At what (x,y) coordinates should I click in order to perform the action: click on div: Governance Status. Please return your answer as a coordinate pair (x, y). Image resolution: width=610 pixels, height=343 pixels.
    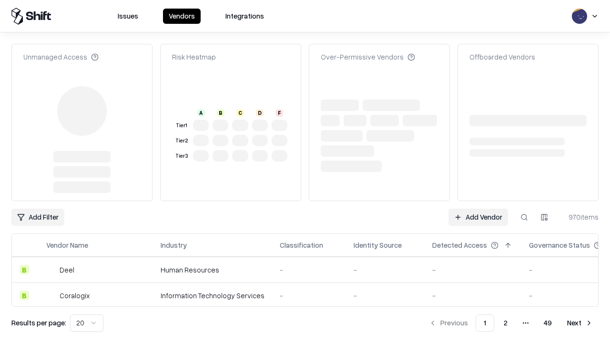
    Looking at the image, I should click on (560, 245).